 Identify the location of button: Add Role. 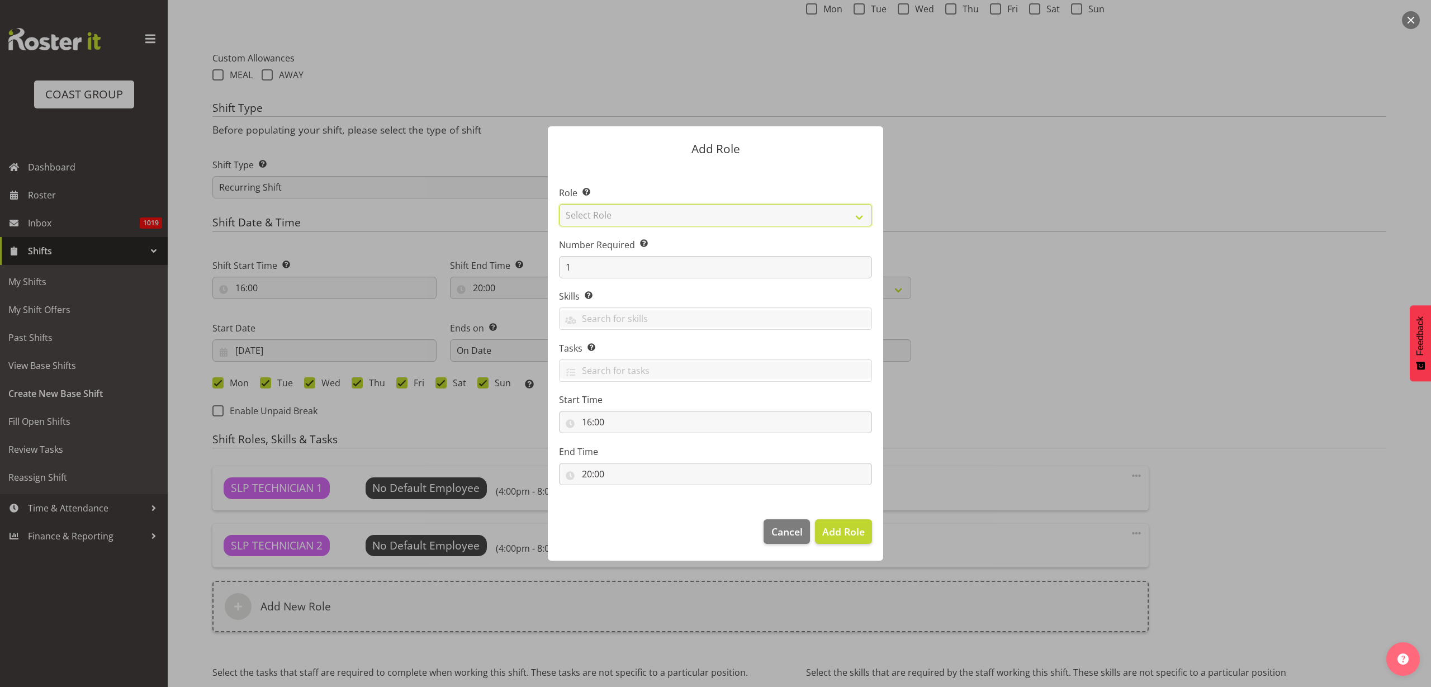
(843, 531).